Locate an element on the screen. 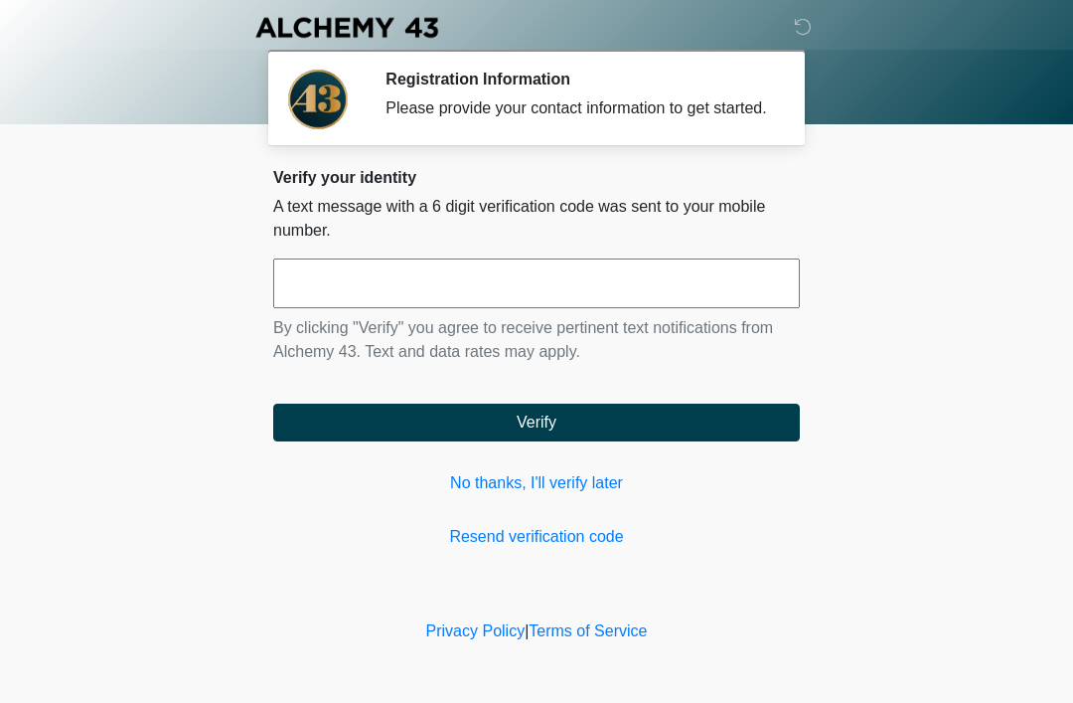 The image size is (1073, 703). p: A text message with a 6 digit verification code was sent to your mobile number. is located at coordinates (537, 219).